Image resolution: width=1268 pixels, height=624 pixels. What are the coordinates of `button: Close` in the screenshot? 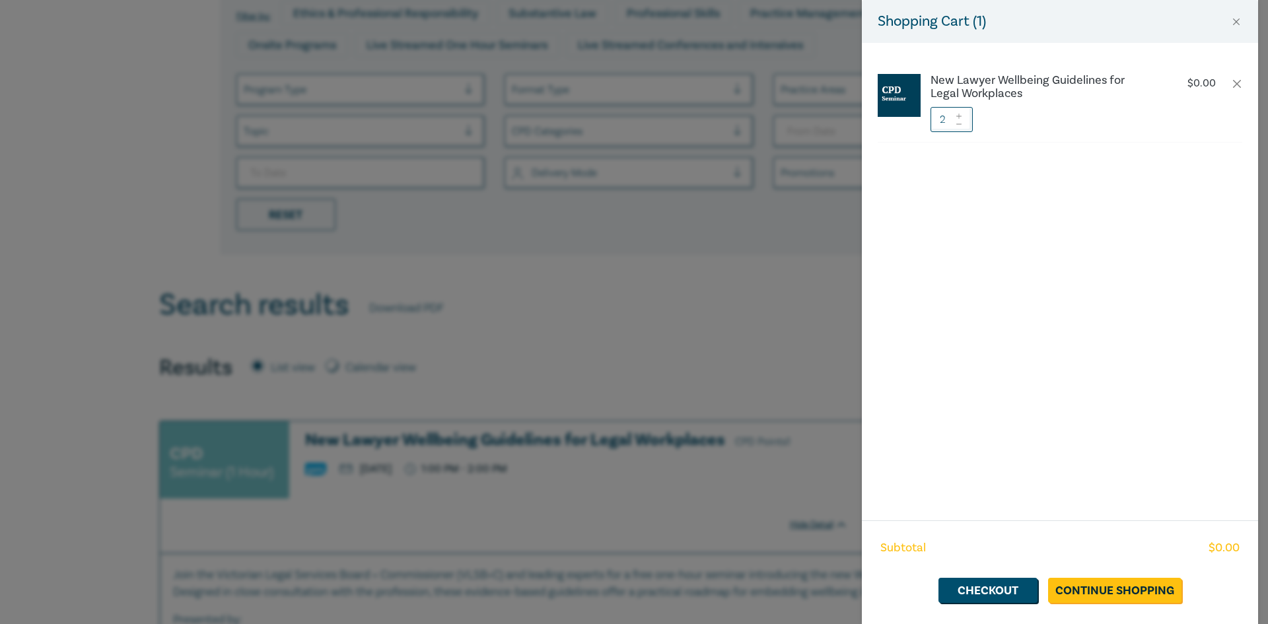 It's located at (1236, 22).